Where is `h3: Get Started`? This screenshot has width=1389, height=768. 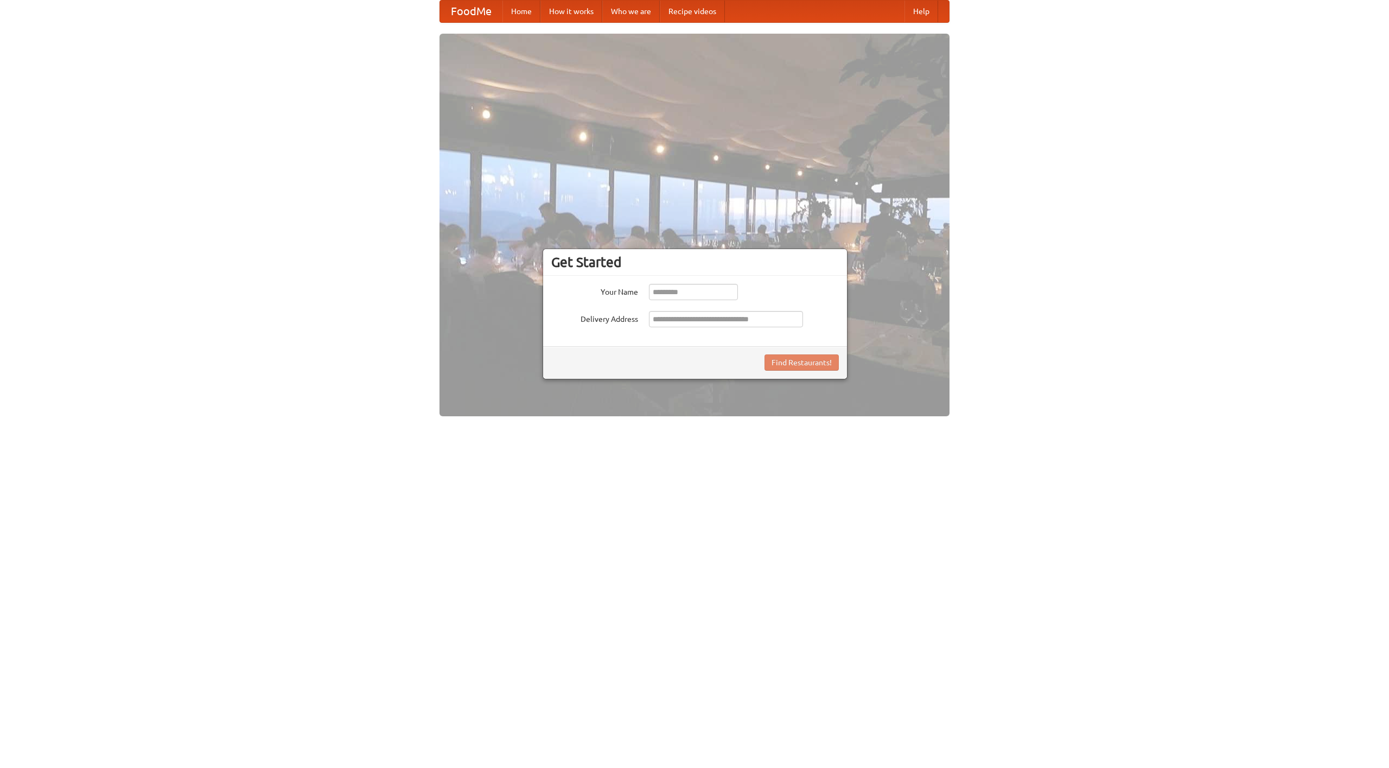 h3: Get Started is located at coordinates (695, 262).